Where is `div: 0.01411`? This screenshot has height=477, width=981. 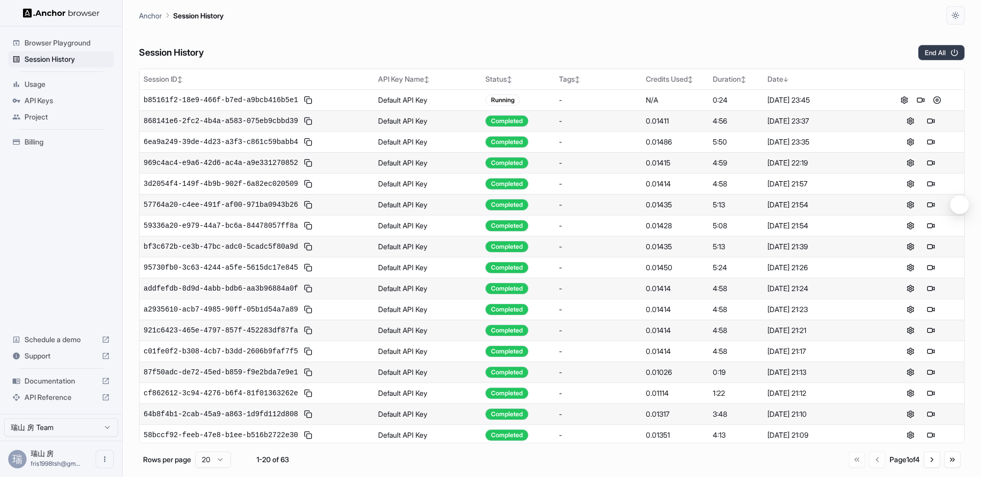 div: 0.01411 is located at coordinates (675, 121).